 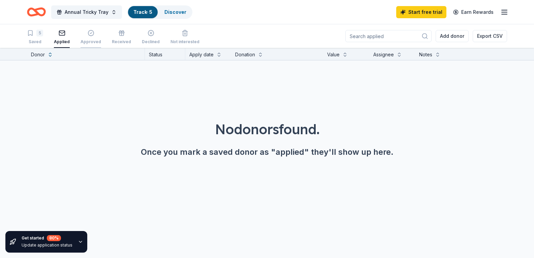 I want to click on div: Received, so click(x=121, y=42).